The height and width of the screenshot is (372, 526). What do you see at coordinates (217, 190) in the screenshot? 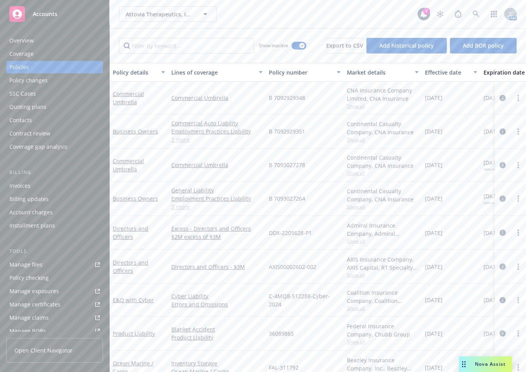
I see `a: General Liability` at bounding box center [217, 190].